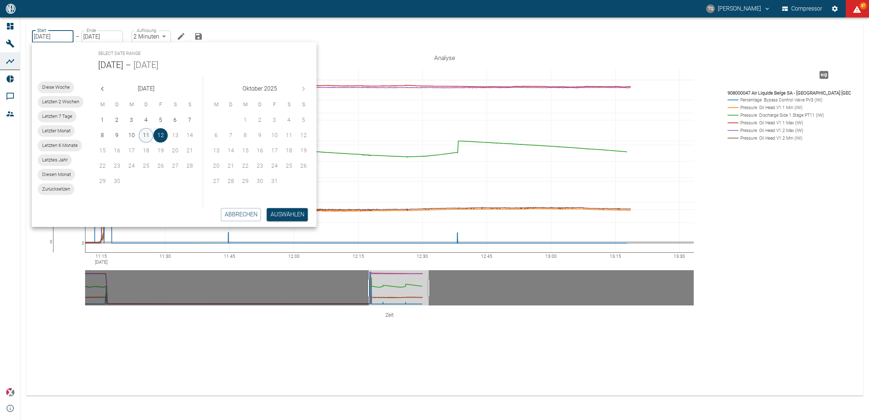 The image size is (869, 420). What do you see at coordinates (55, 160) in the screenshot?
I see `span: Letztes Jahr` at bounding box center [55, 160].